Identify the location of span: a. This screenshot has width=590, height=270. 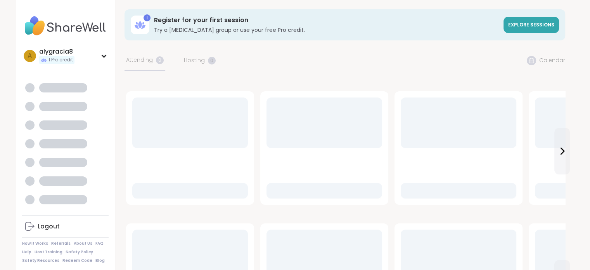
(29, 56).